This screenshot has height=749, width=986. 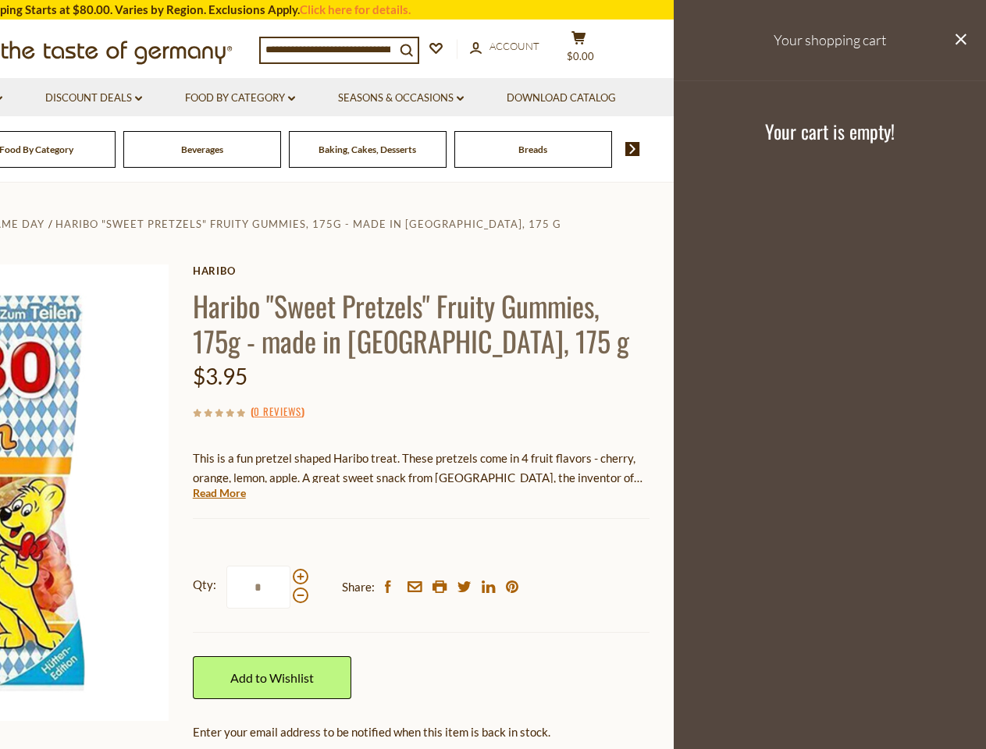 What do you see at coordinates (580, 56) in the screenshot?
I see `span: $0.00` at bounding box center [580, 56].